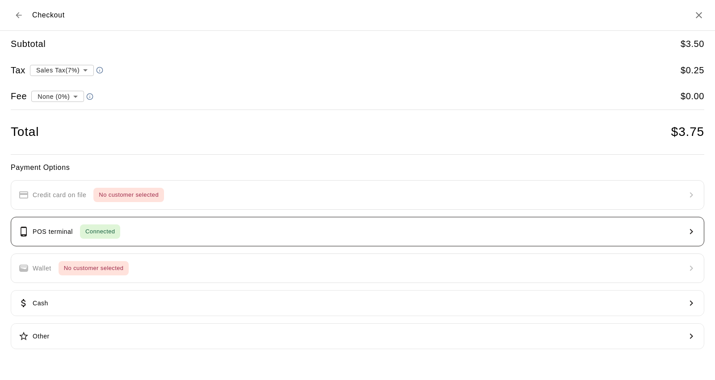 This screenshot has width=715, height=380. Describe the element at coordinates (40, 303) in the screenshot. I see `p: Cash` at that location.